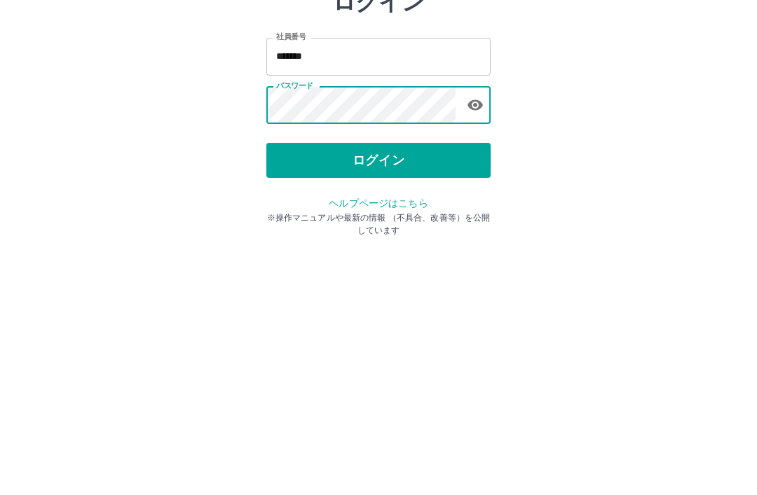 This screenshot has height=495, width=757. What do you see at coordinates (378, 260) in the screenshot?
I see `button: ログイン` at bounding box center [378, 260].